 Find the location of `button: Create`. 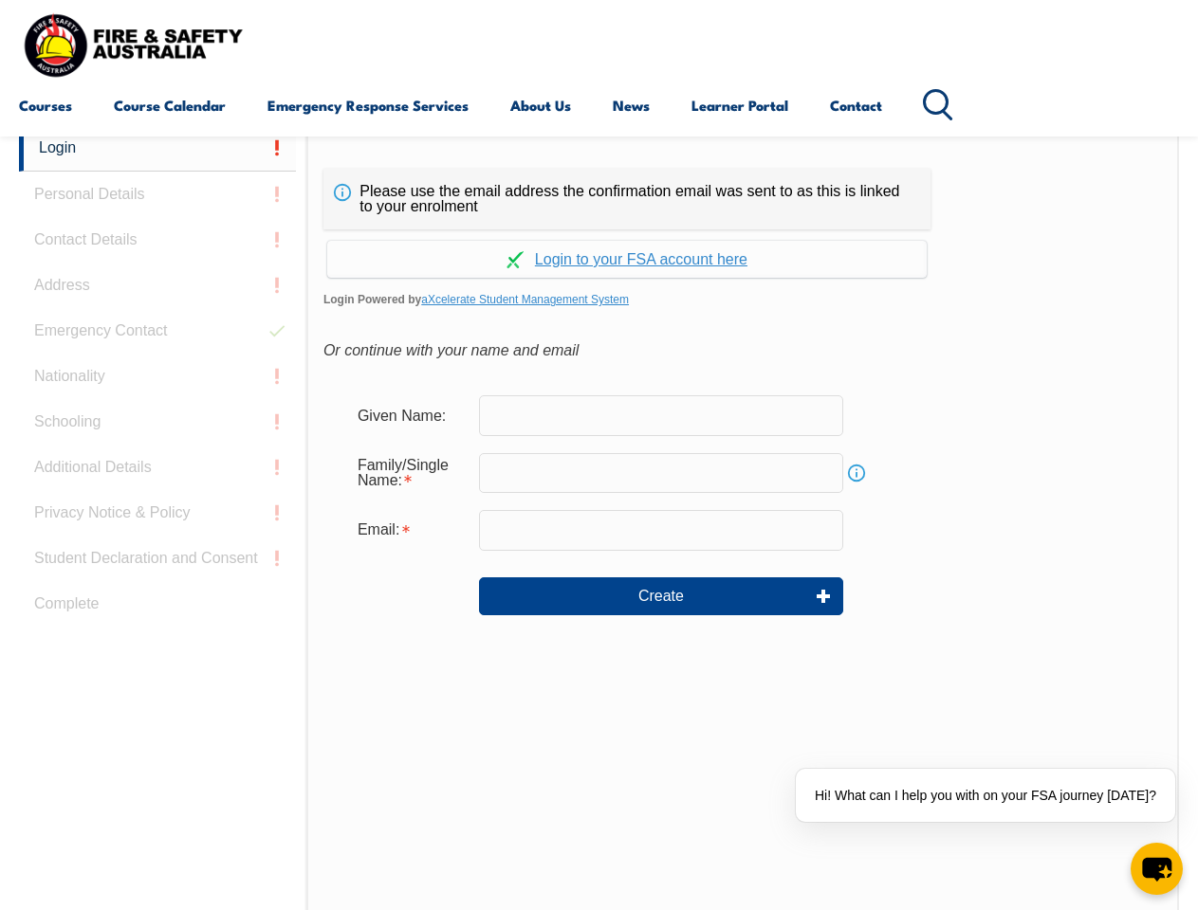

button: Create is located at coordinates (661, 596).